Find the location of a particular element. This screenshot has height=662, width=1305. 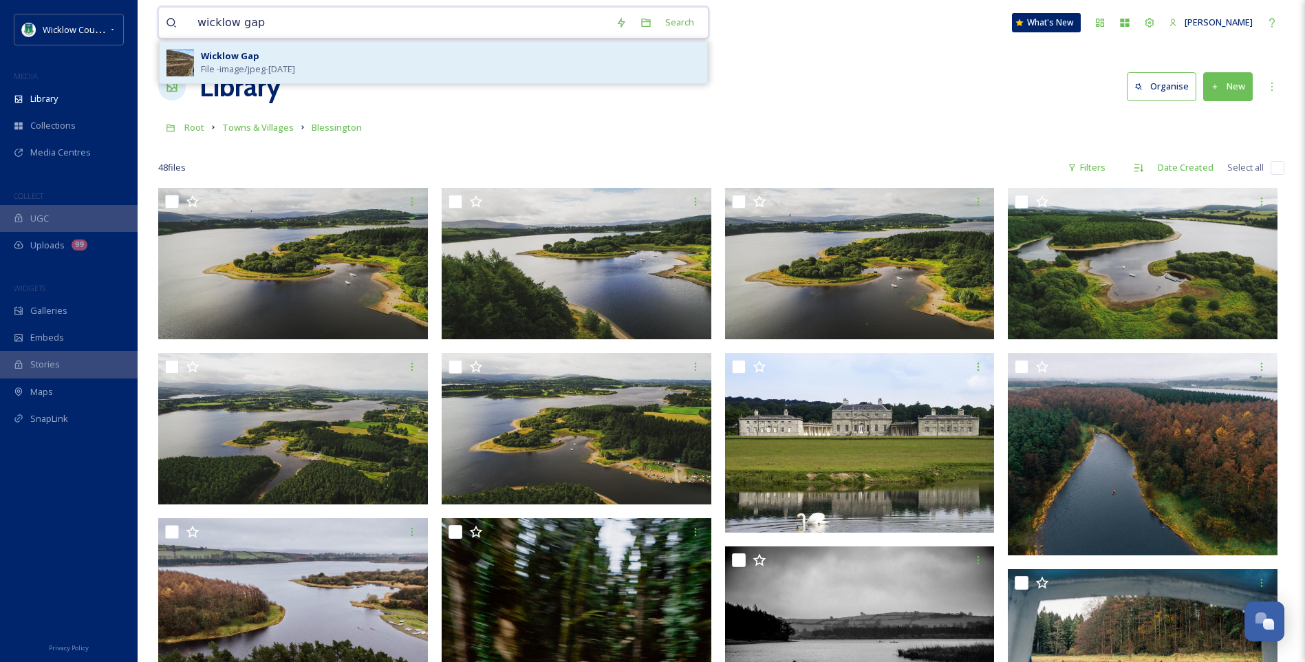

span: Maps is located at coordinates (41, 391).